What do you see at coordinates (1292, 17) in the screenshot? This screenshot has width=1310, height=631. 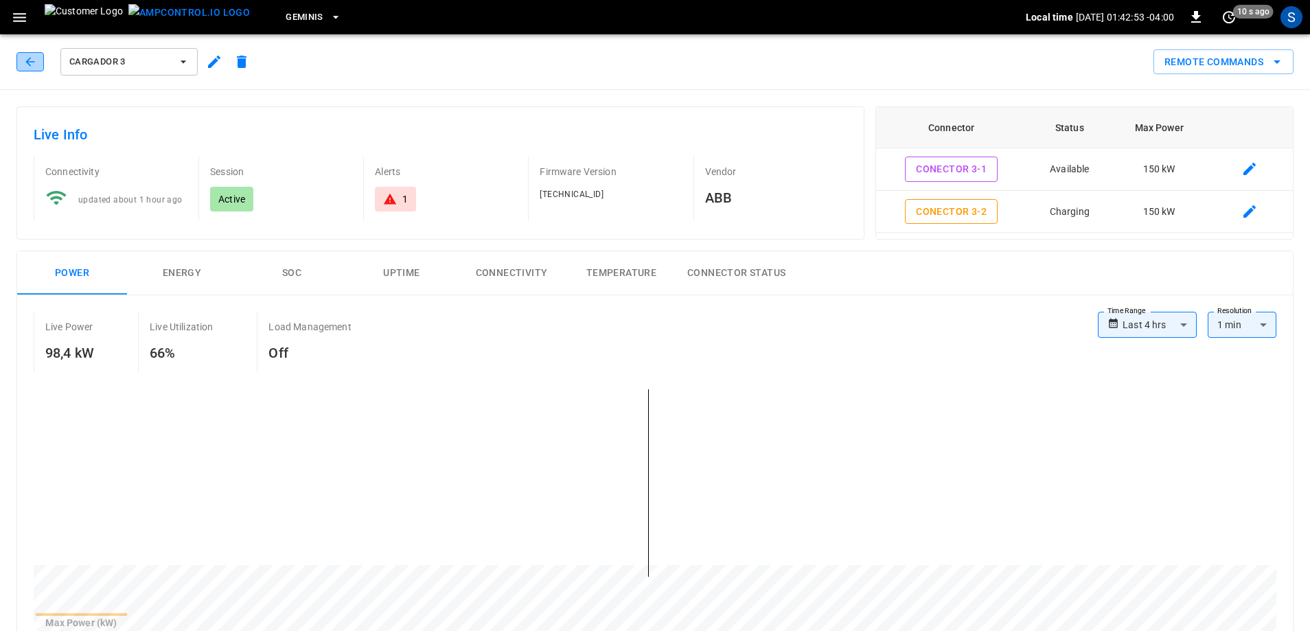 I see `div: profile-icon` at bounding box center [1292, 17].